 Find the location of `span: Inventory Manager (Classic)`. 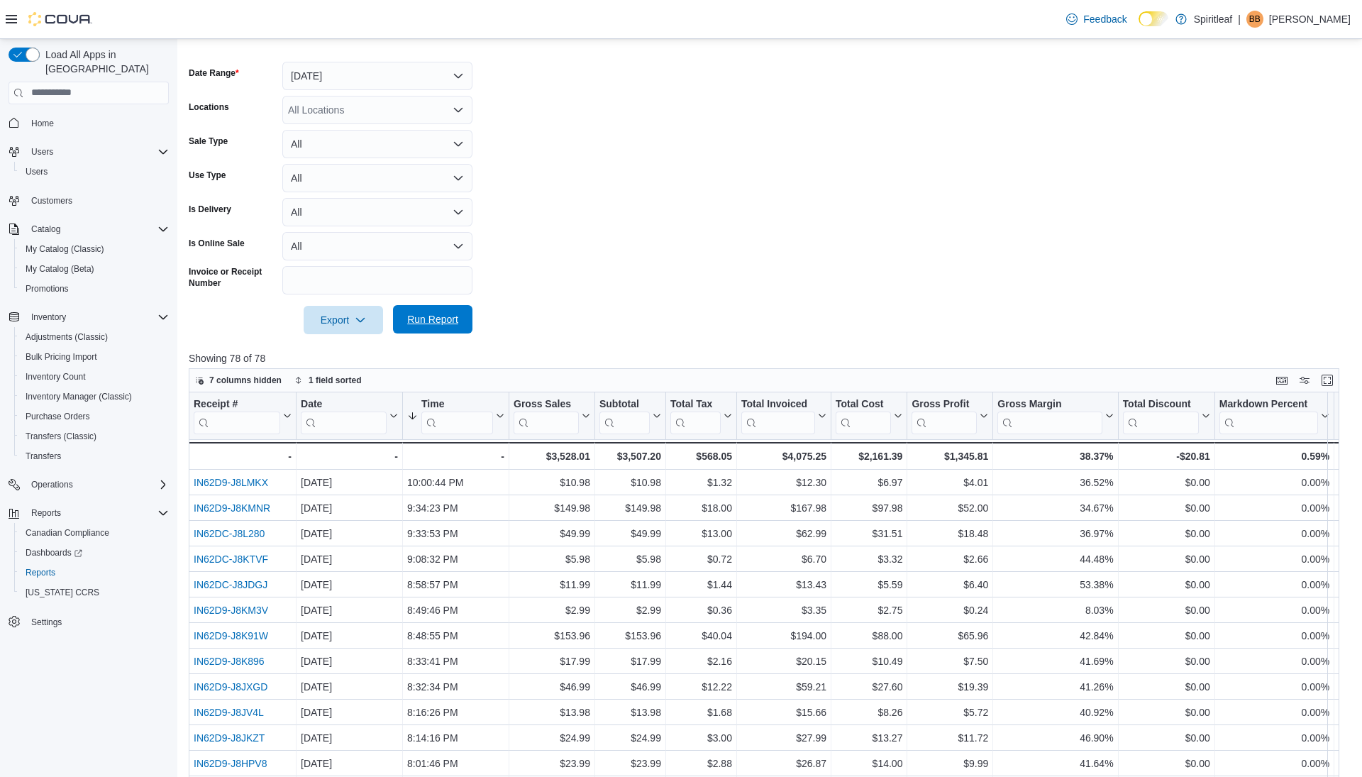

span: Inventory Manager (Classic) is located at coordinates (79, 396).